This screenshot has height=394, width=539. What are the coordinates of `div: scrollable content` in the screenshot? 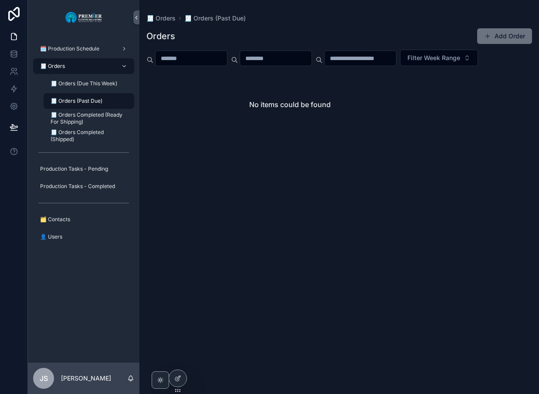 It's located at (84, 146).